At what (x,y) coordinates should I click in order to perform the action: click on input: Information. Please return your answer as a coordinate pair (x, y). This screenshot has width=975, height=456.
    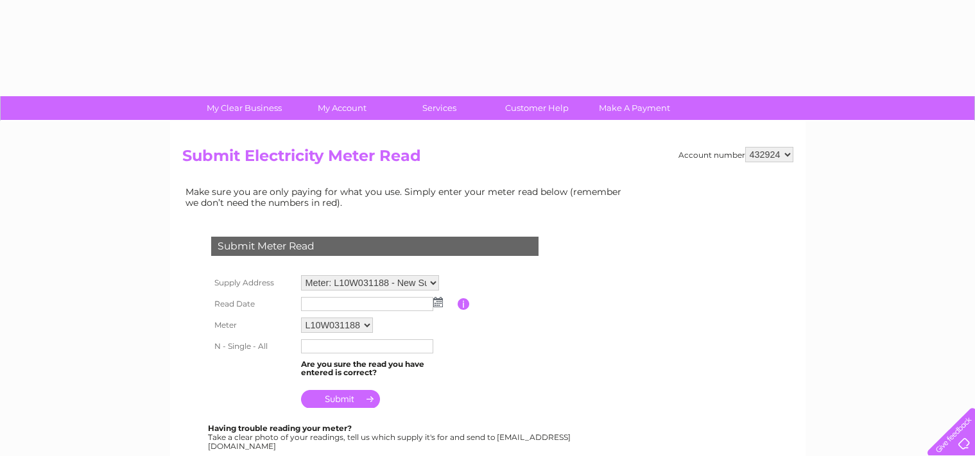
    Looking at the image, I should click on (463, 304).